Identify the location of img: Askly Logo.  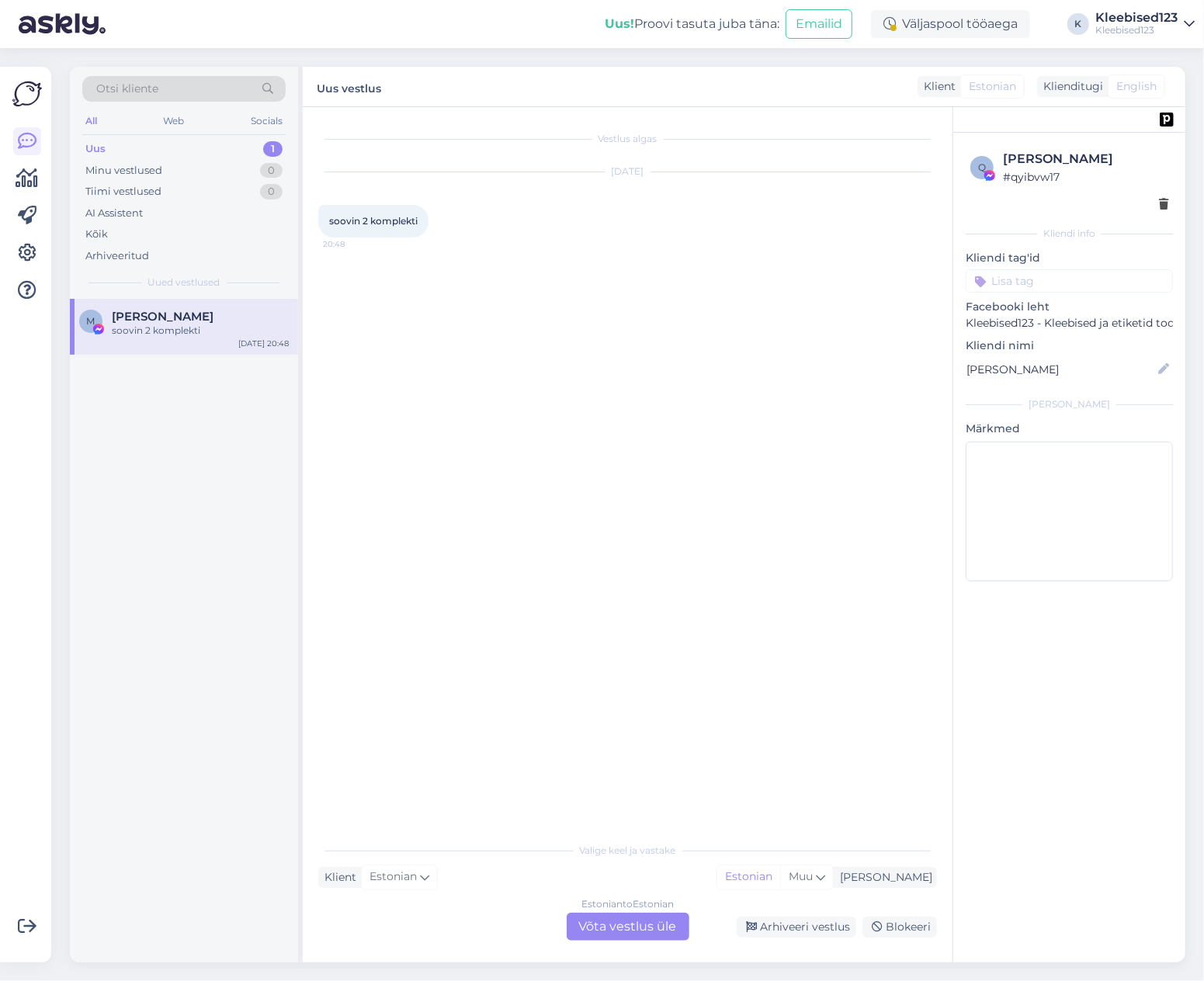
(27, 94).